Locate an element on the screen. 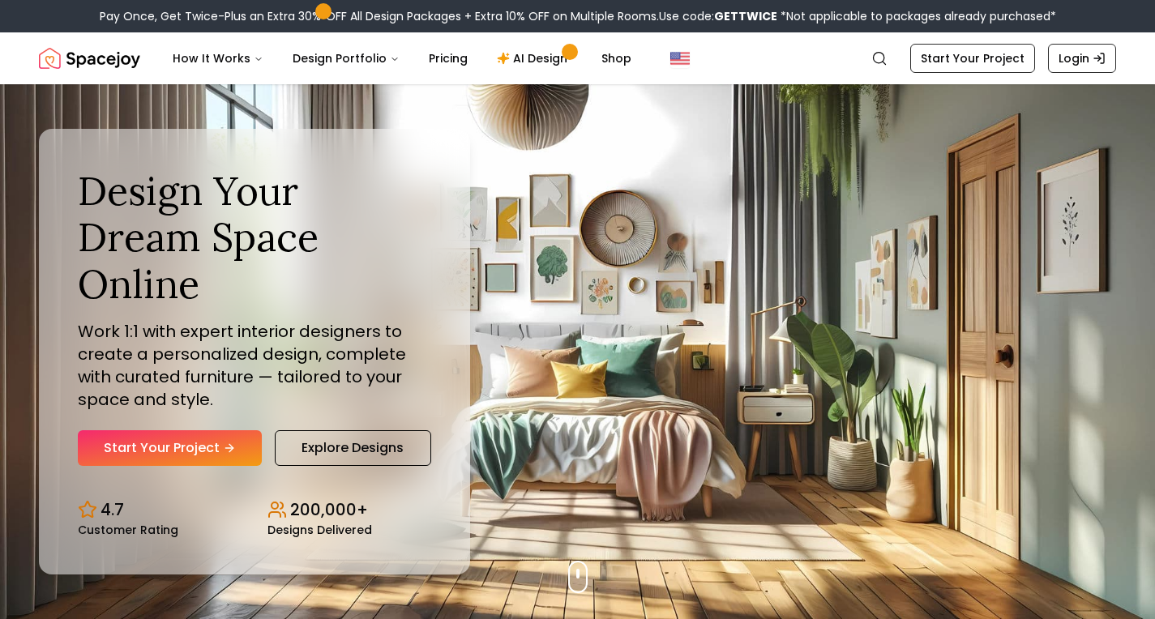  b: GETTWICE is located at coordinates (746, 16).